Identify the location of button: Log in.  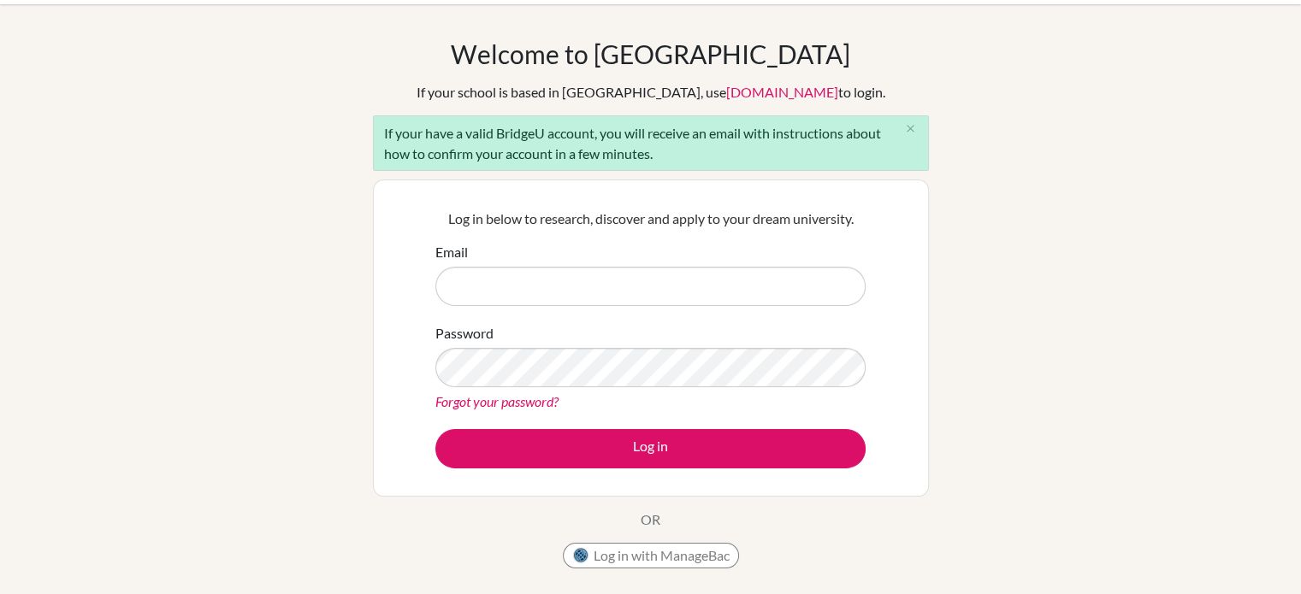
(650, 449).